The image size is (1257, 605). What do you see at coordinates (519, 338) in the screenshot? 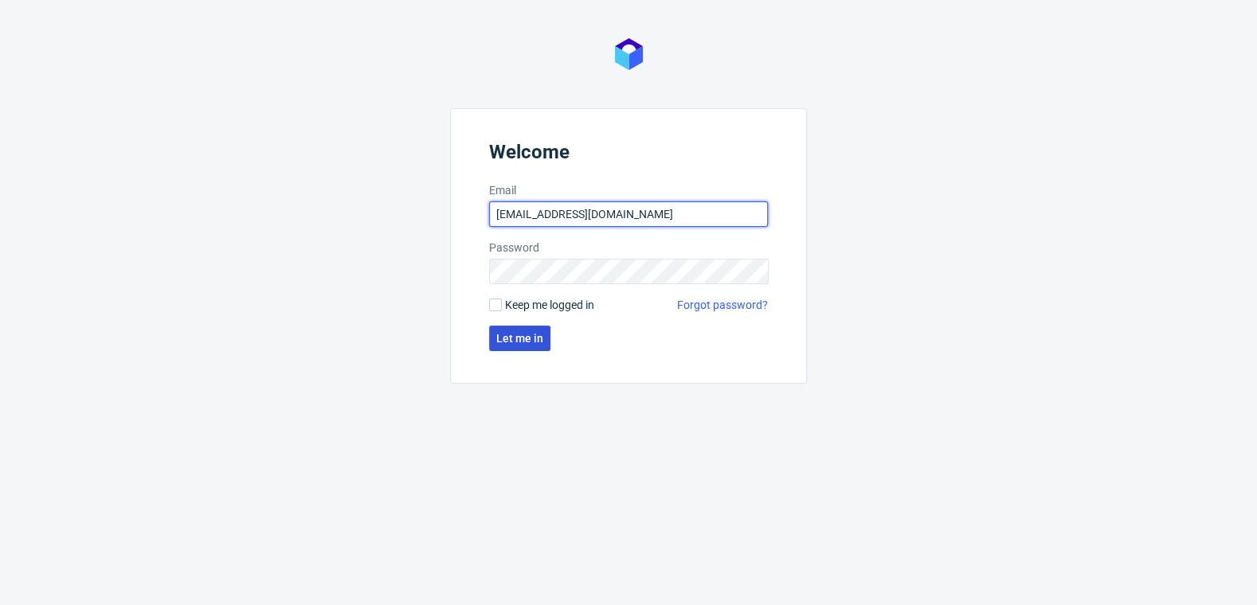
I see `span: Let me in` at bounding box center [519, 338].